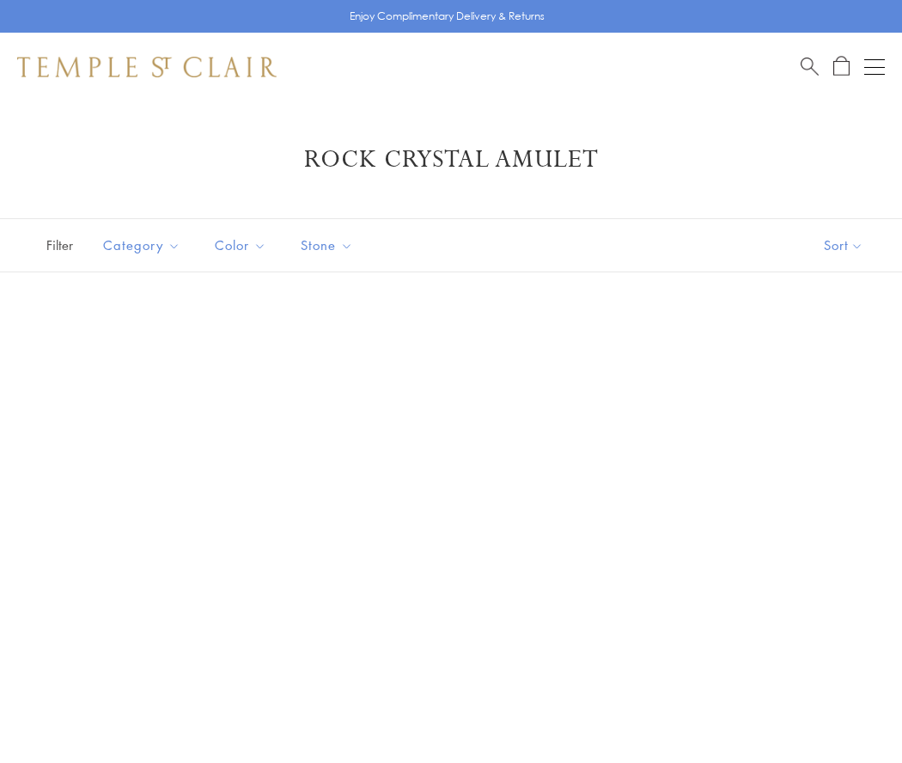  What do you see at coordinates (142, 245) in the screenshot?
I see `button: Category` at bounding box center [142, 245].